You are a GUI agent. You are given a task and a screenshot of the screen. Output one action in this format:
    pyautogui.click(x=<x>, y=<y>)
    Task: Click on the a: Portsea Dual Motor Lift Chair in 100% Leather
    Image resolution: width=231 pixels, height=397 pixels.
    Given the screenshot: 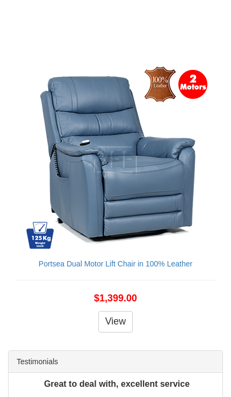 What is the action you would take?
    pyautogui.click(x=115, y=264)
    